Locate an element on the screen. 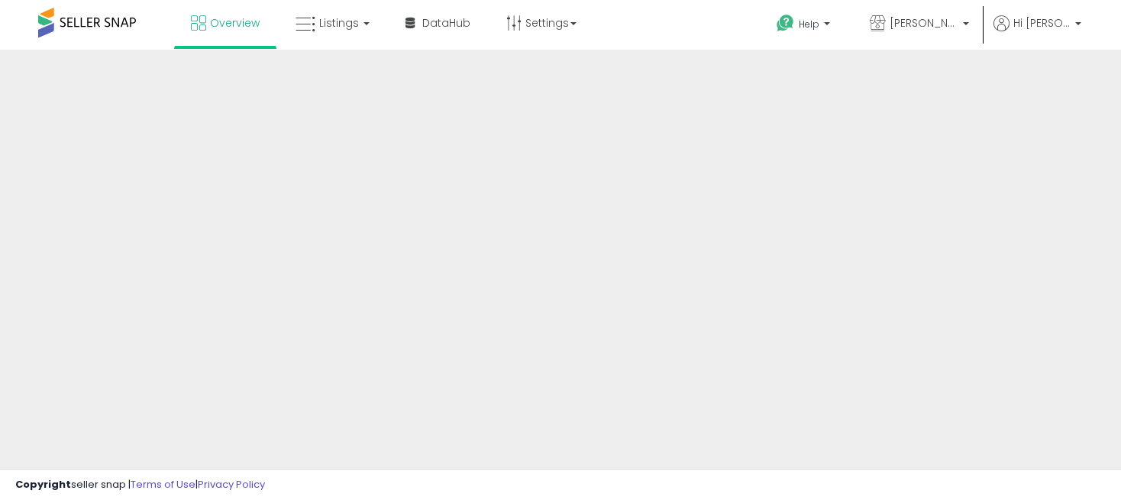  strong: Copyright is located at coordinates (43, 484).